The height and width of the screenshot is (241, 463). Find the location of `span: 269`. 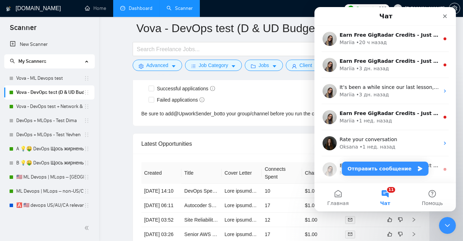

span: 269 is located at coordinates (382, 8).